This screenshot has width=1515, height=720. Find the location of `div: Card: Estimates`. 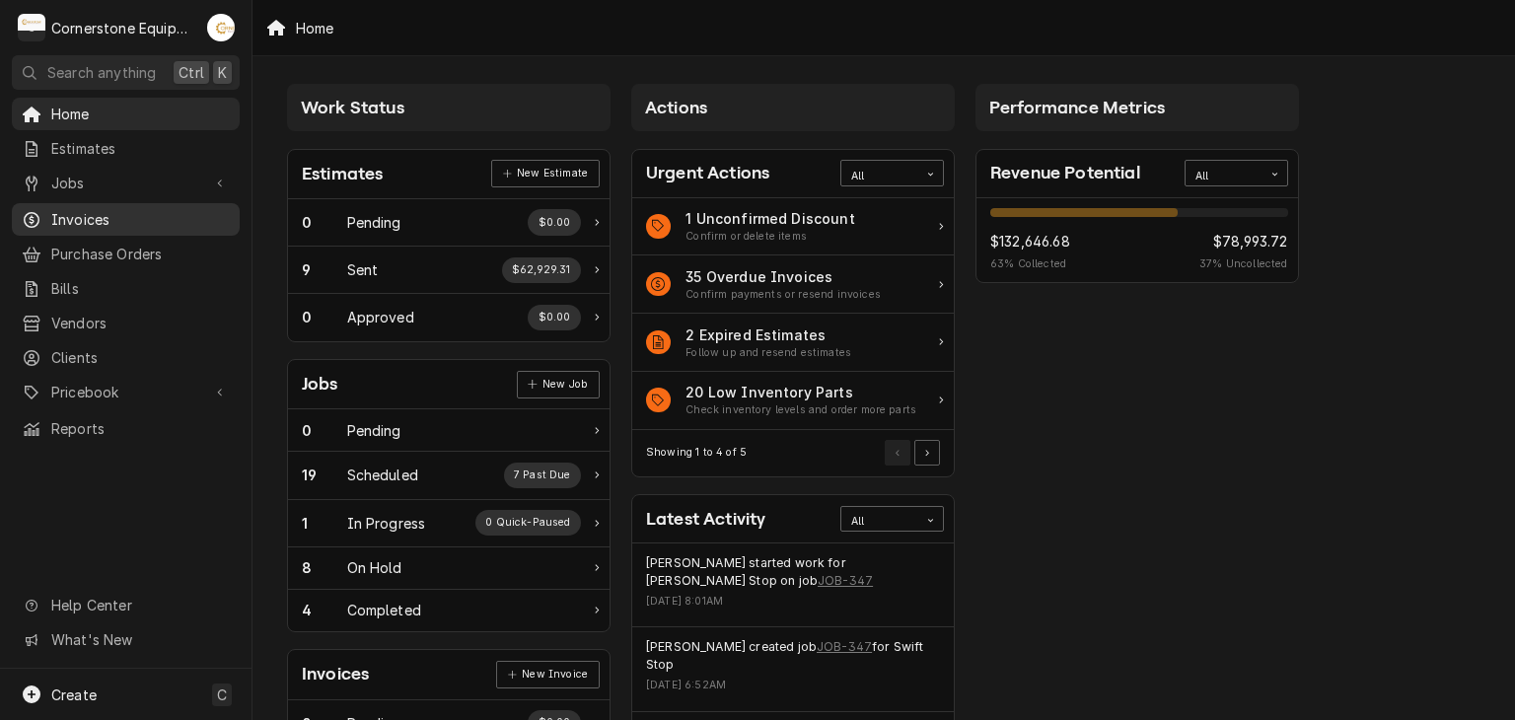

div: Card: Estimates is located at coordinates (449, 246).